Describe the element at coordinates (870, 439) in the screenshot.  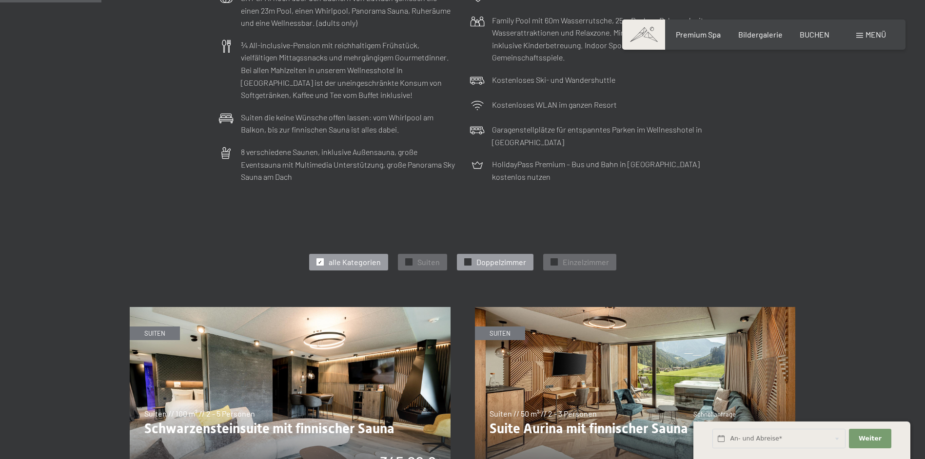
I see `button: Weiter` at that location.